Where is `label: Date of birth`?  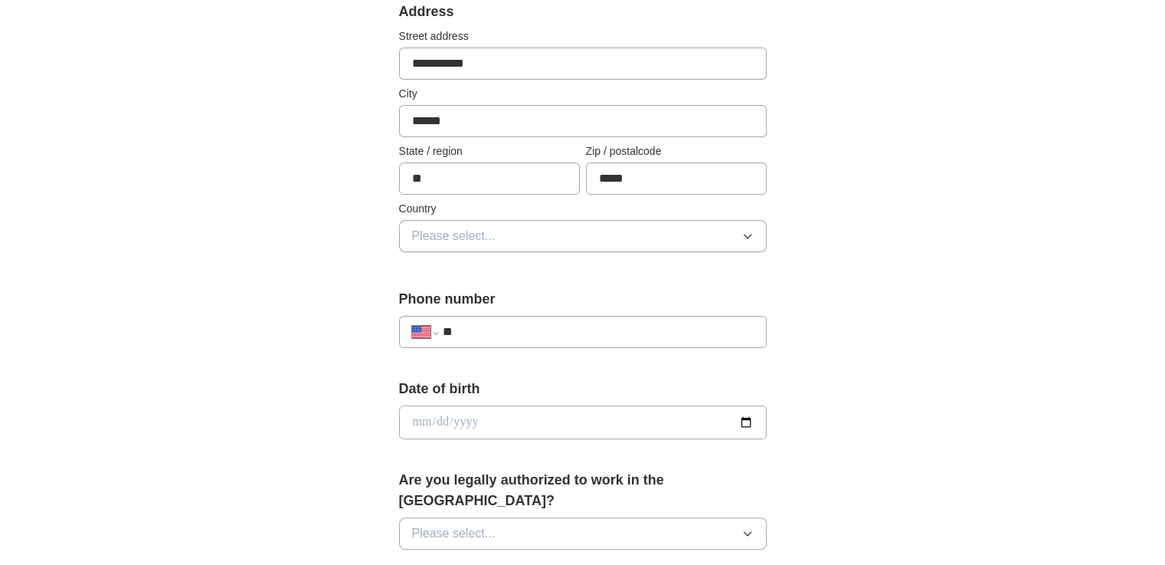
label: Date of birth is located at coordinates (583, 388).